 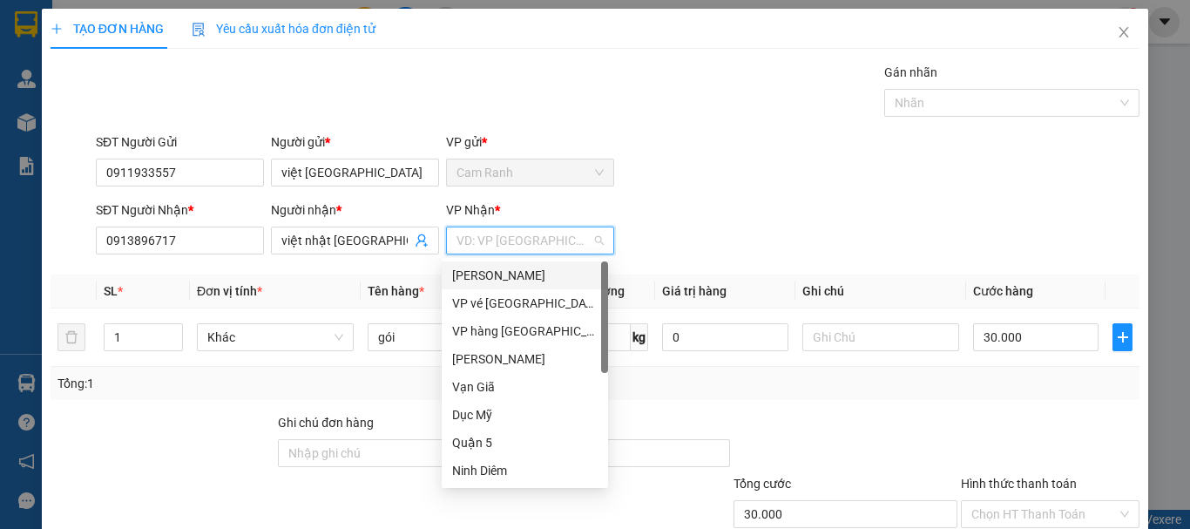 I want to click on span: SL, so click(x=111, y=291).